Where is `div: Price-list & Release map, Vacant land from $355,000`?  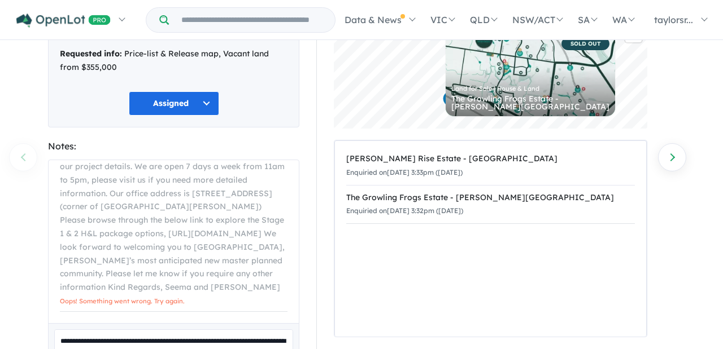 div: Price-list & Release map, Vacant land from $355,000 is located at coordinates (173, 61).